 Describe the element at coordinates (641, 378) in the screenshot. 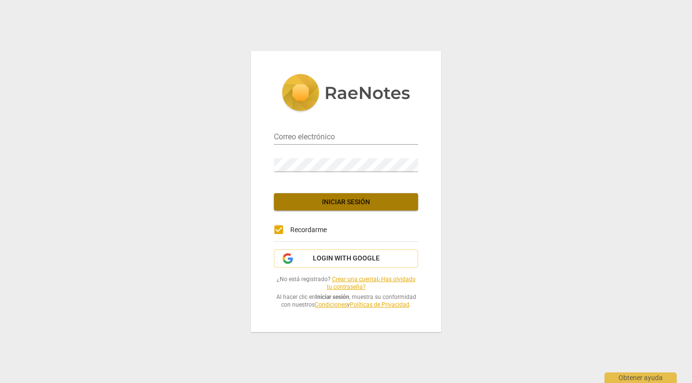

I see `div: Obtener ayuda` at that location.